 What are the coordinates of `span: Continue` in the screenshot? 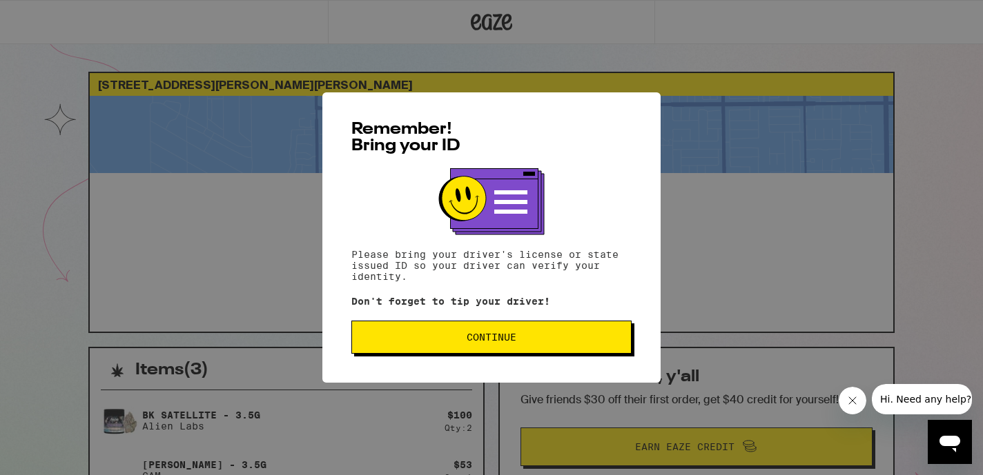 It's located at (491, 337).